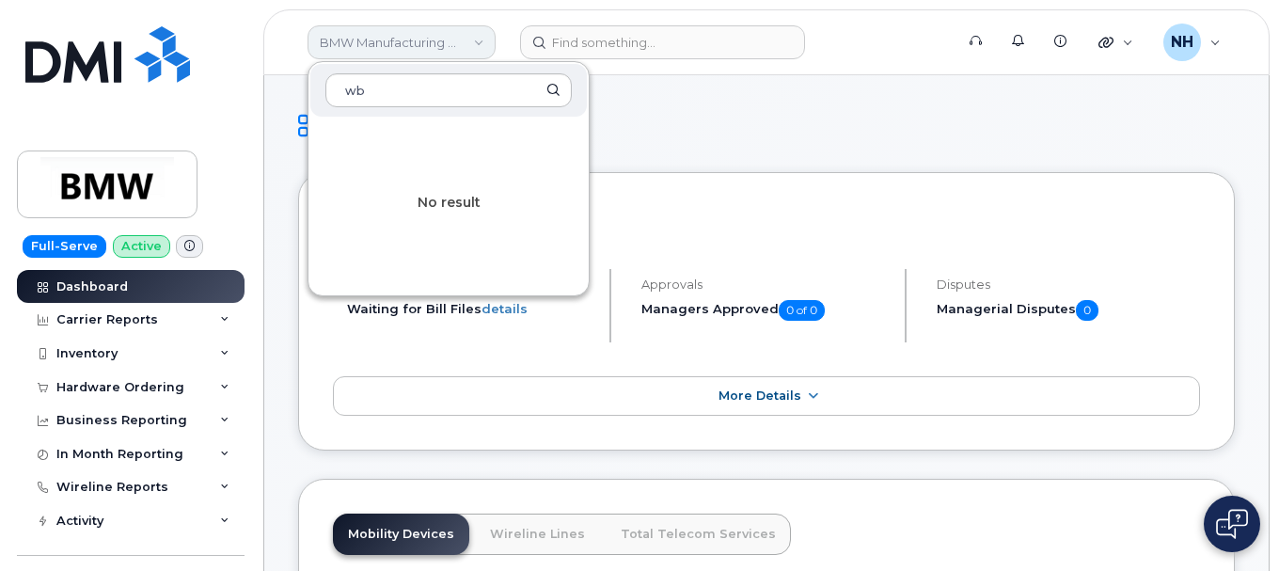 The image size is (1279, 571). I want to click on a: Mobility Devices, so click(401, 534).